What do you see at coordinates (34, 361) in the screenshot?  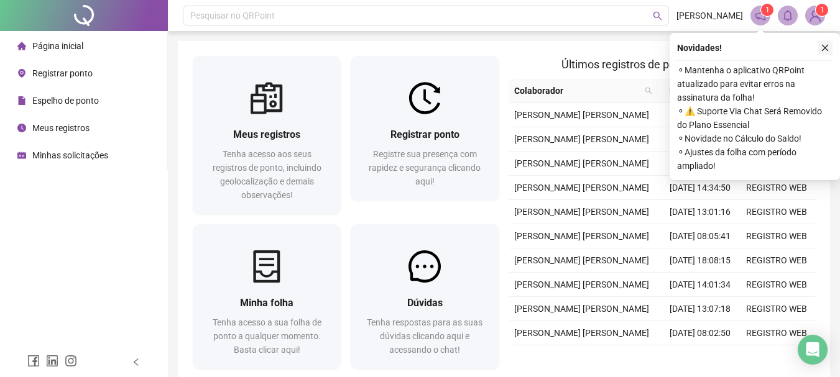 I see `span: facebook` at bounding box center [34, 361].